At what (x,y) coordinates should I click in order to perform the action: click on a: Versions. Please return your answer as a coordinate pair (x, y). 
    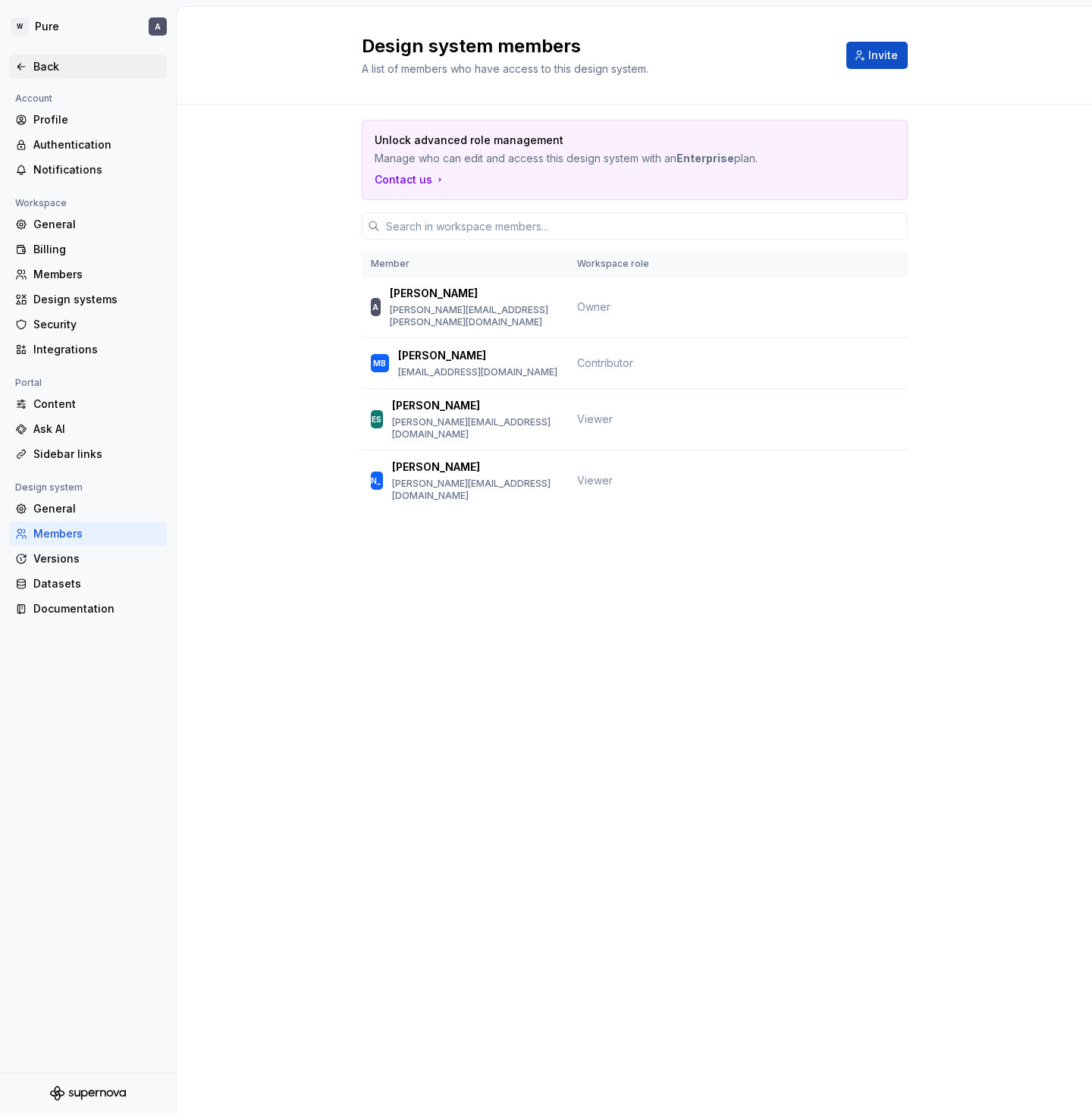
    Looking at the image, I should click on (88, 558).